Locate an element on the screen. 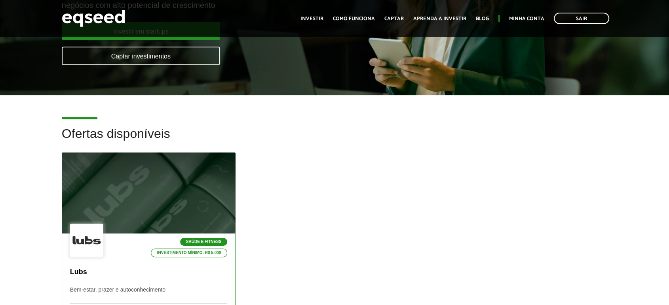 The height and width of the screenshot is (305, 669). a: Aprenda a investir is located at coordinates (440, 19).